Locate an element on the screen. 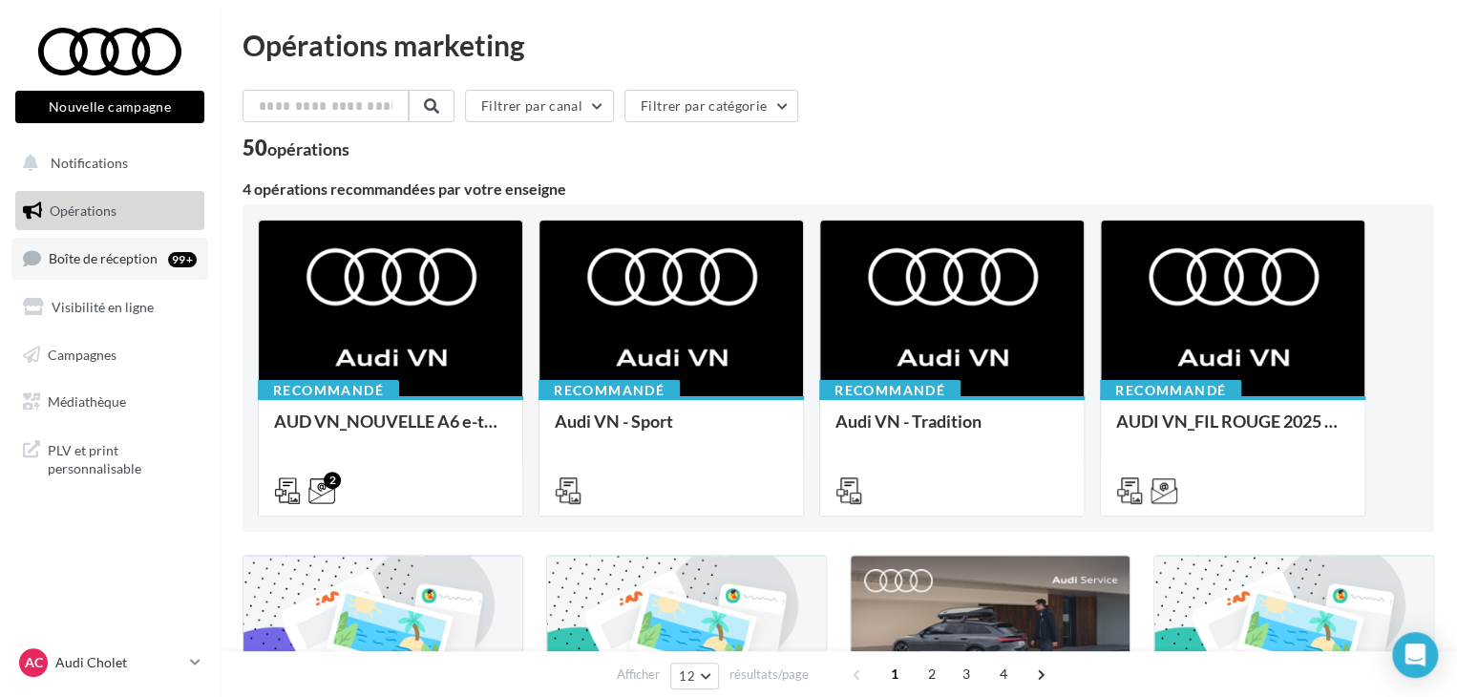 The height and width of the screenshot is (697, 1457). span: PLV et print personnalisable is located at coordinates (122, 457).